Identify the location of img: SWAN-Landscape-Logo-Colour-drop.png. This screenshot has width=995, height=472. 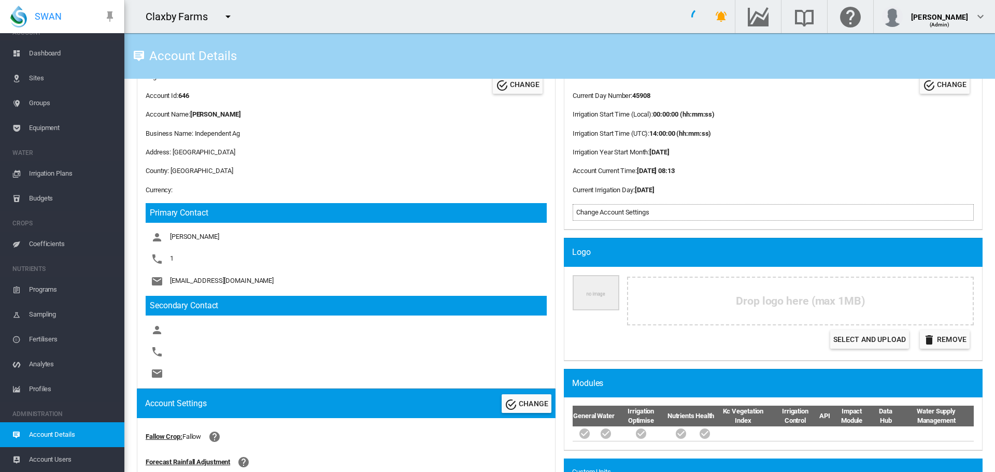
(19, 17).